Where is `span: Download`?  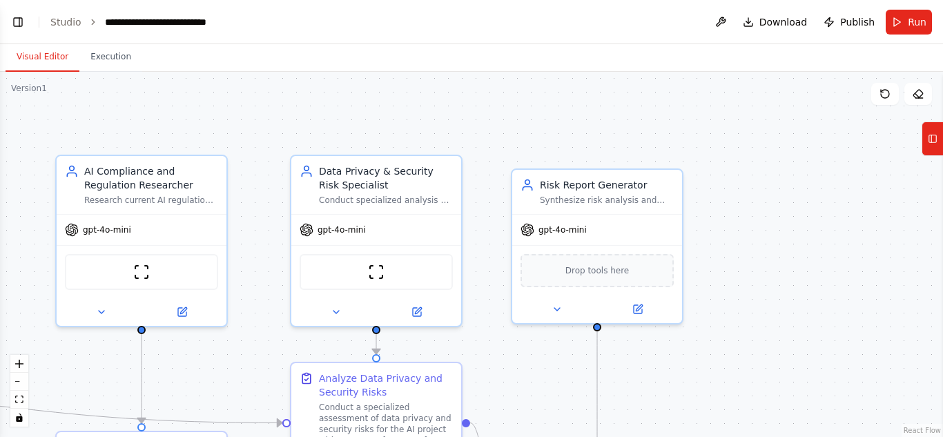
span: Download is located at coordinates (783, 22).